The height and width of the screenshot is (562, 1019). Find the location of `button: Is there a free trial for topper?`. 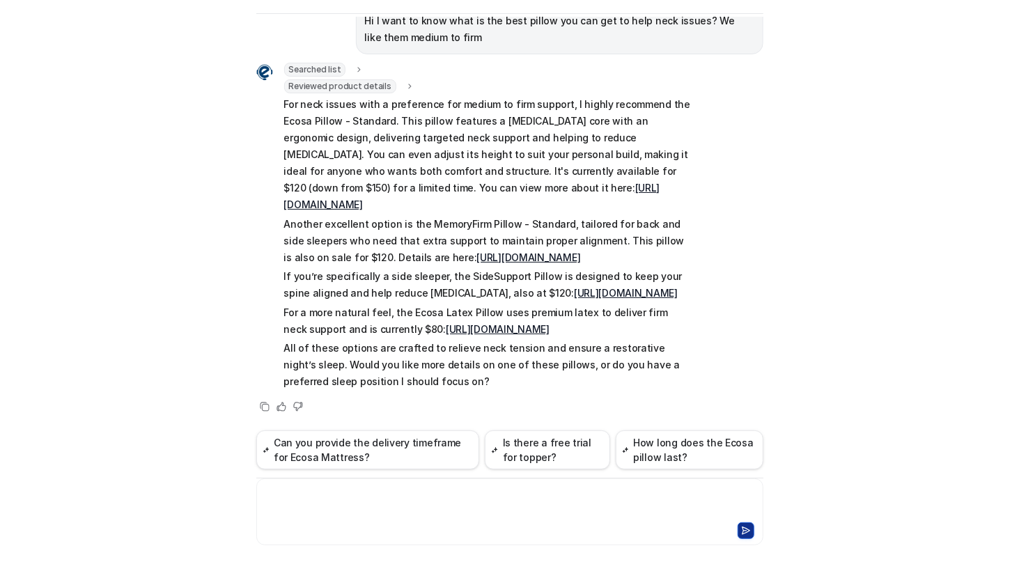

button: Is there a free trial for topper? is located at coordinates (547, 450).